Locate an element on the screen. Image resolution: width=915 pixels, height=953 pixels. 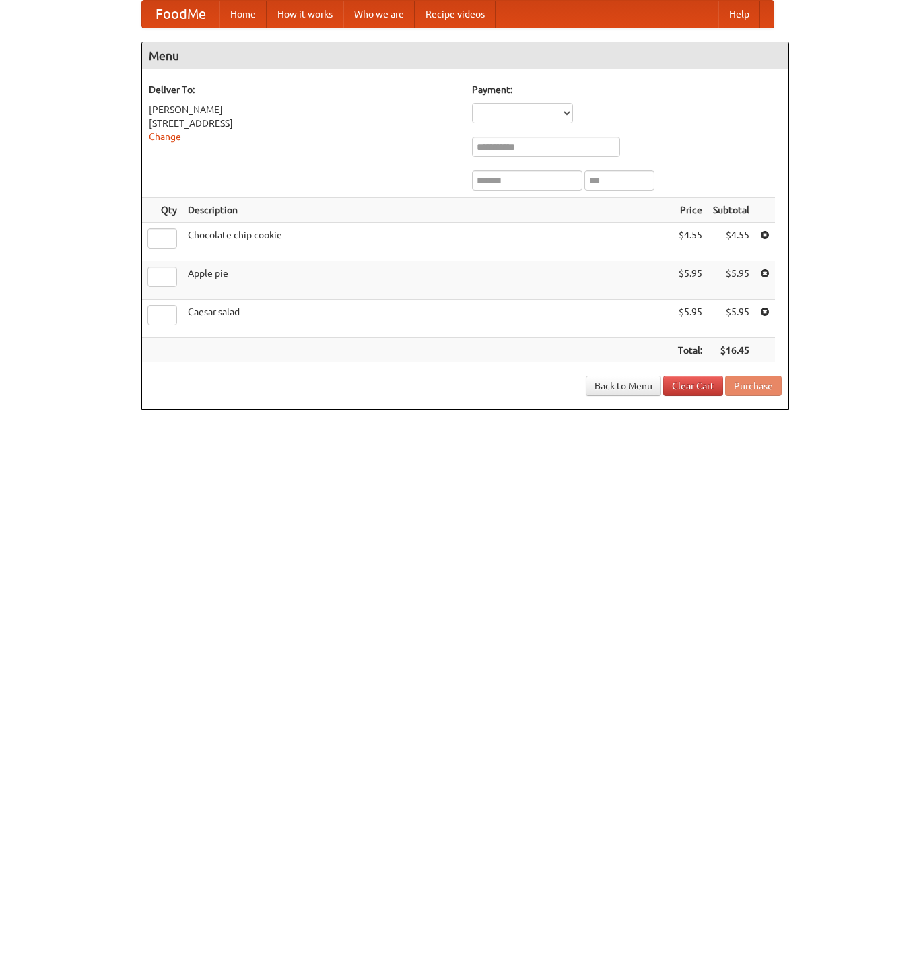
th: Price is located at coordinates (690, 210).